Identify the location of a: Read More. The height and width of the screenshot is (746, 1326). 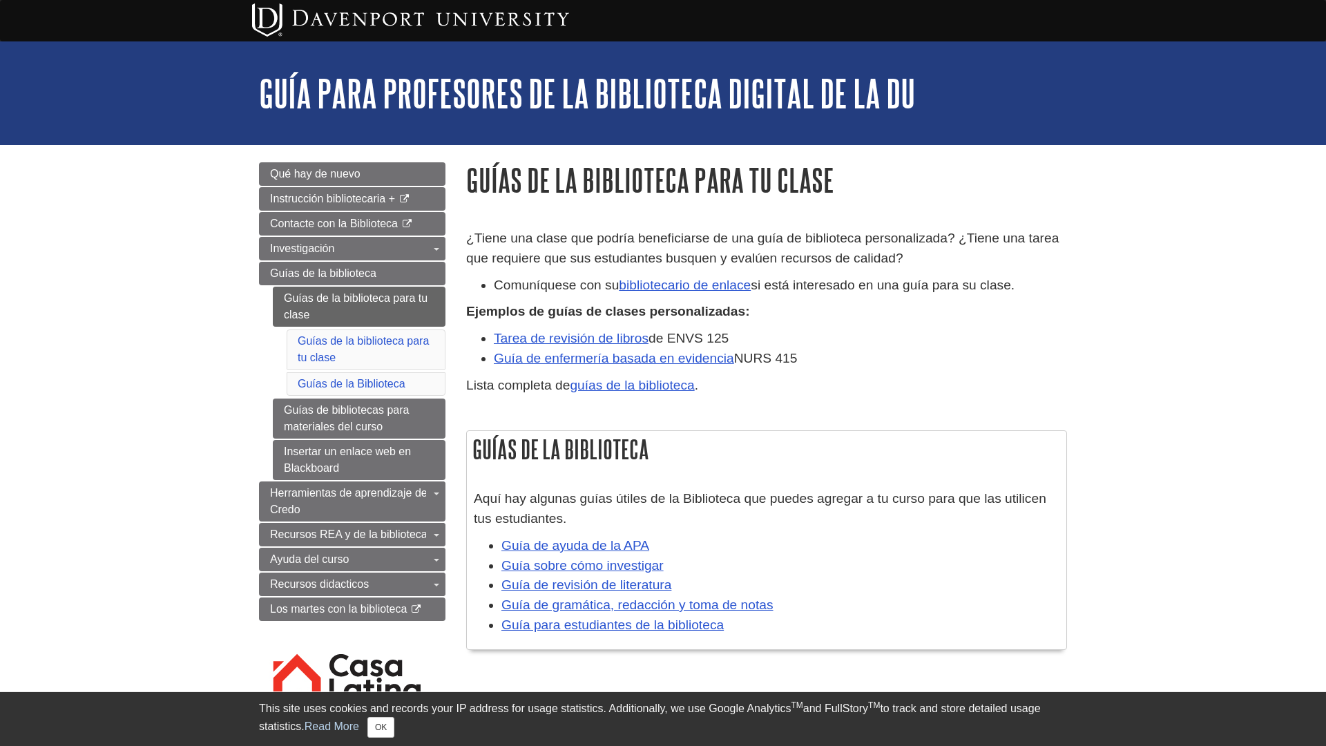
(331, 726).